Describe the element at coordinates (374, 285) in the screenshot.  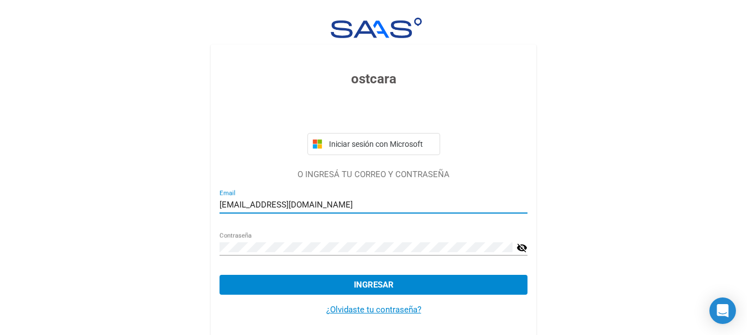
I see `span: Ingresar` at that location.